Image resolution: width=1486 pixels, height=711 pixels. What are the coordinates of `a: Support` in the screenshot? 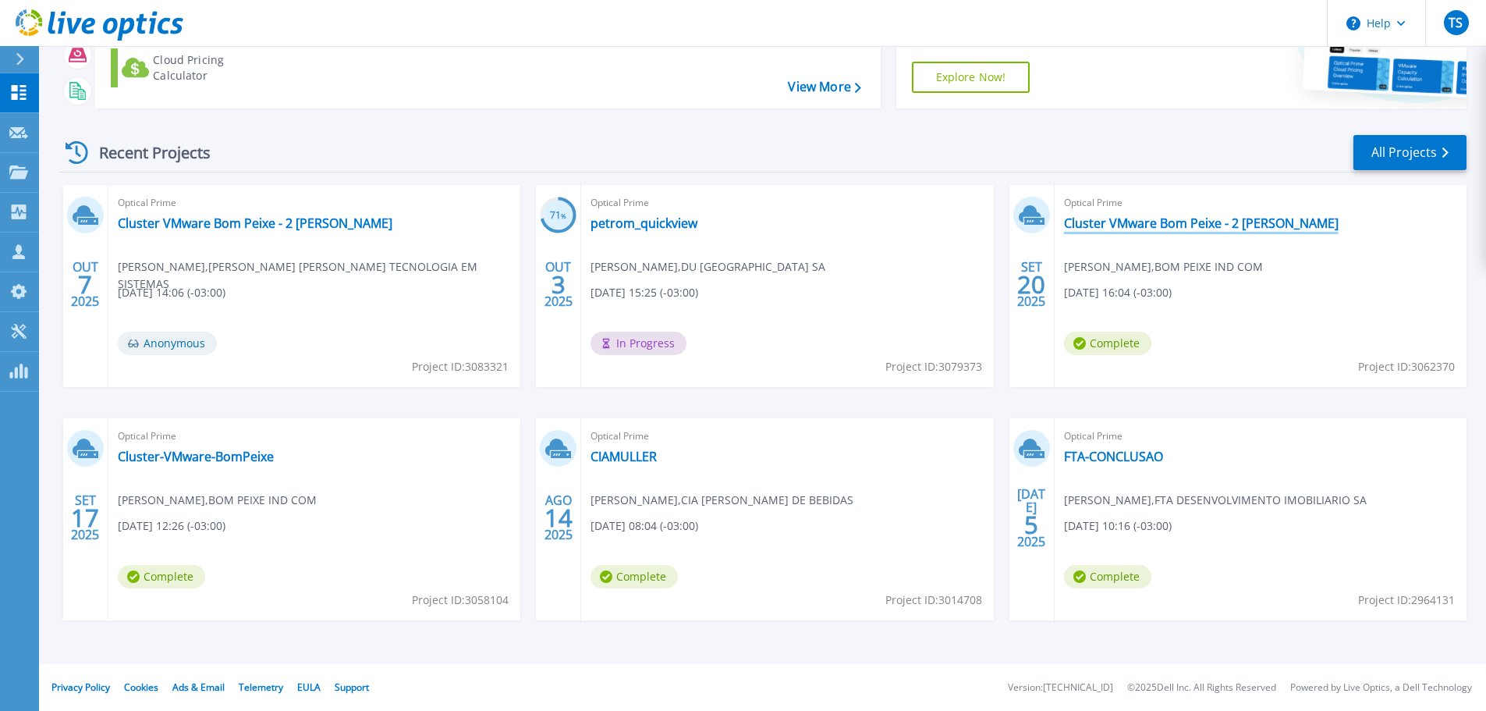 It's located at (352, 686).